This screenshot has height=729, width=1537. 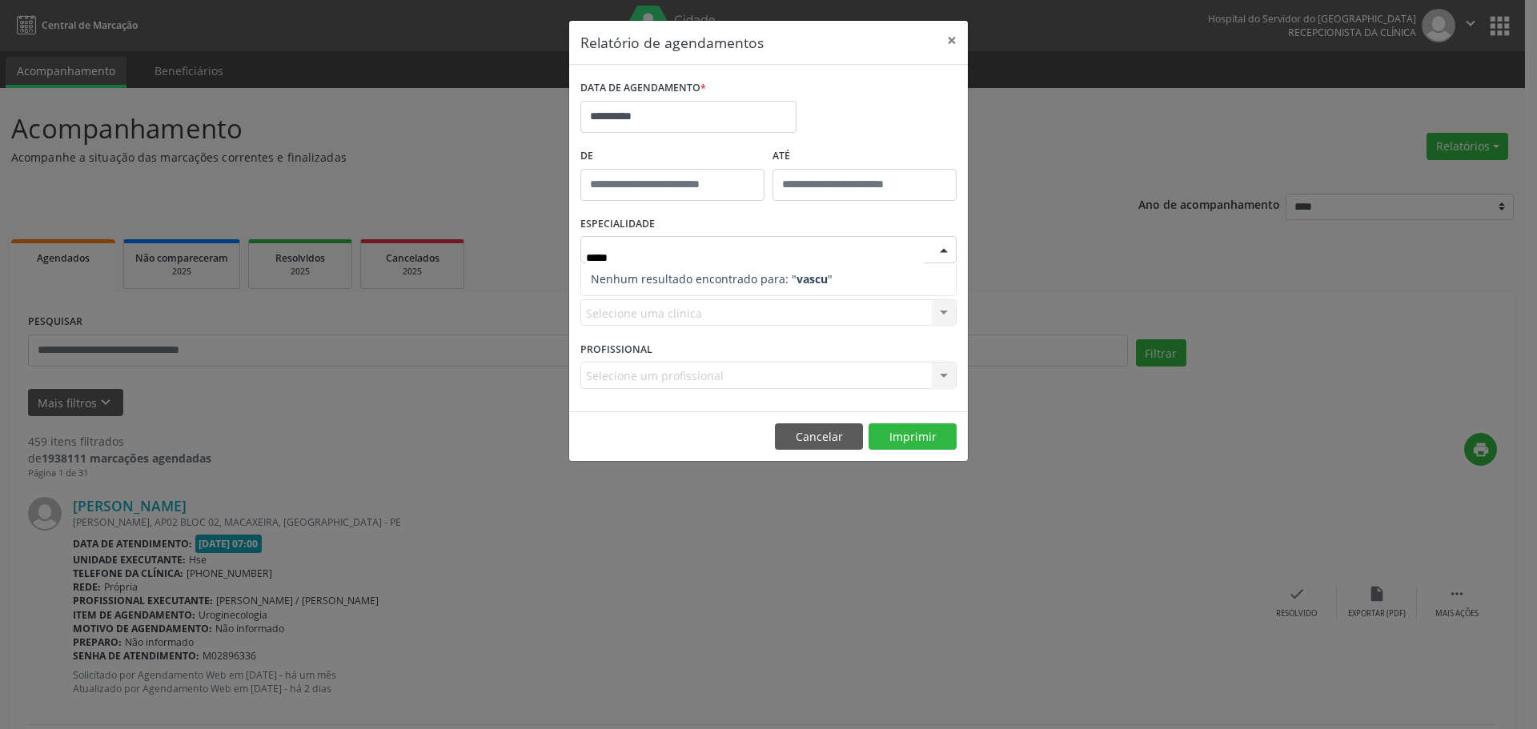 I want to click on label: ESPECIALIDADE, so click(x=617, y=224).